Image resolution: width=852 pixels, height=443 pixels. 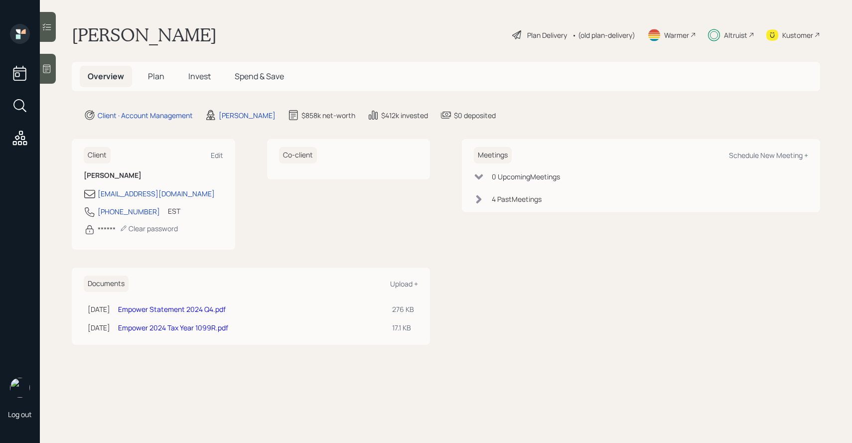 I want to click on div: Edit, so click(x=217, y=155).